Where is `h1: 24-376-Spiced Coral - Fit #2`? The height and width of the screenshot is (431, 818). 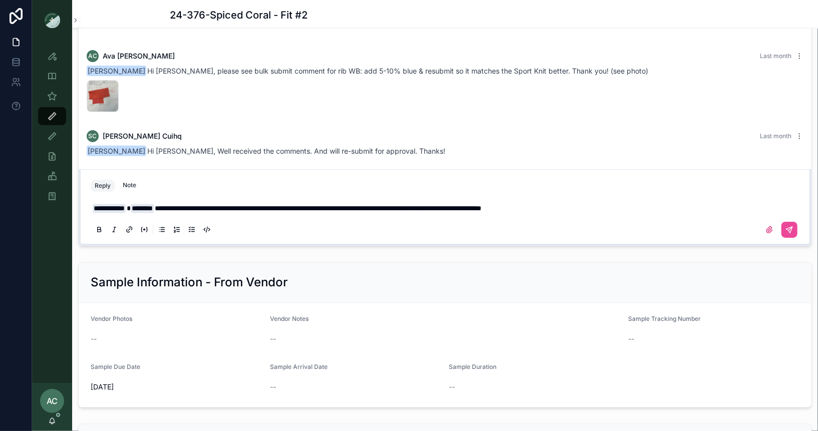 h1: 24-376-Spiced Coral - Fit #2 is located at coordinates (238, 15).